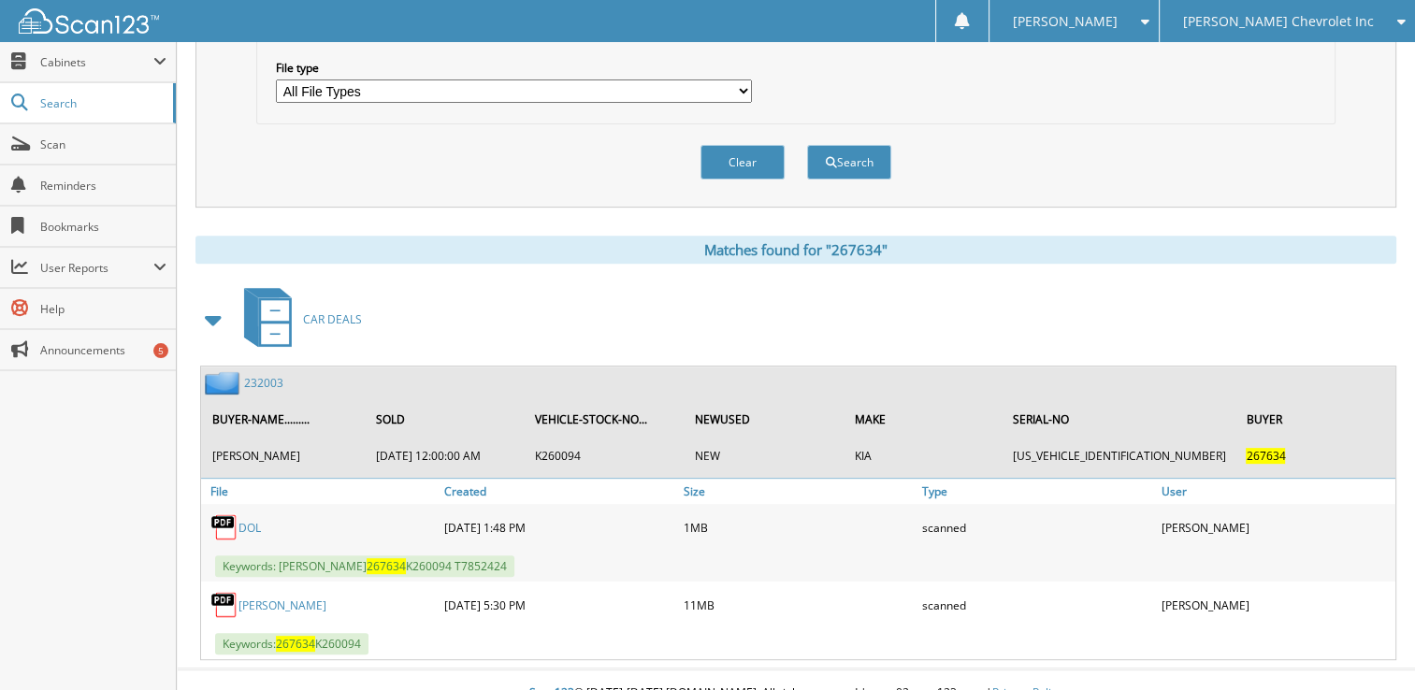 This screenshot has width=1415, height=690. What do you see at coordinates (96, 268) in the screenshot?
I see `span: User Reports` at bounding box center [96, 268].